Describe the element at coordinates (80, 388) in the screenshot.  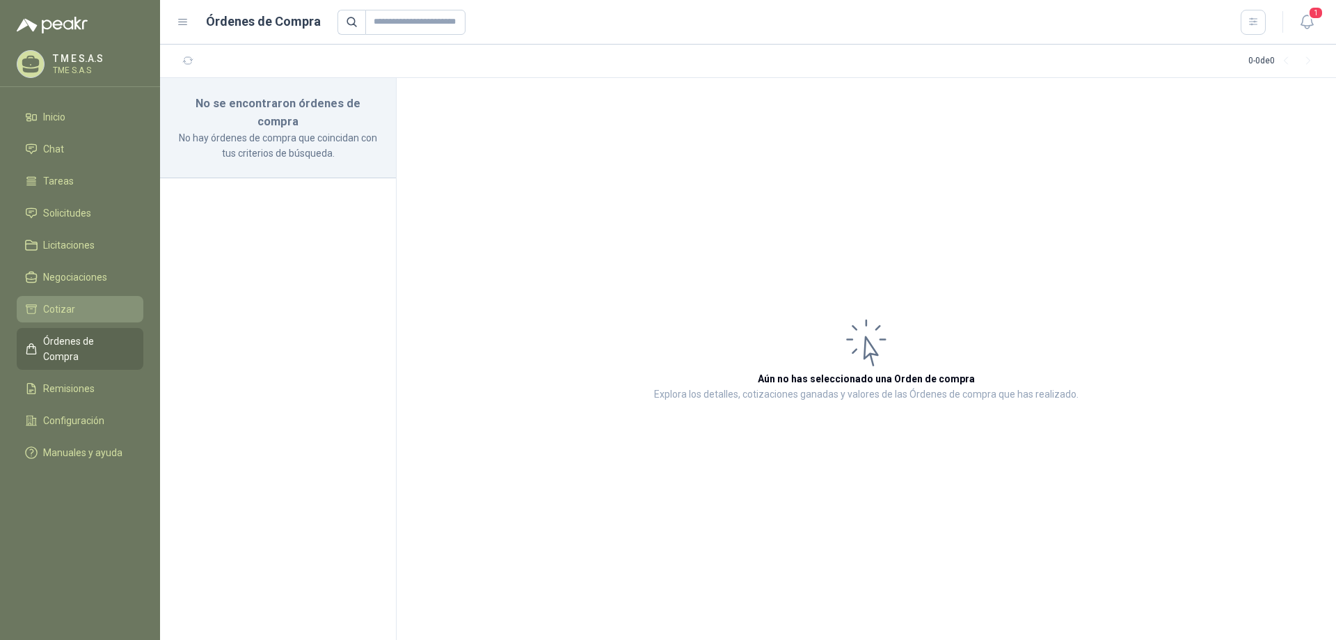
I see `a: Remisiones` at that location.